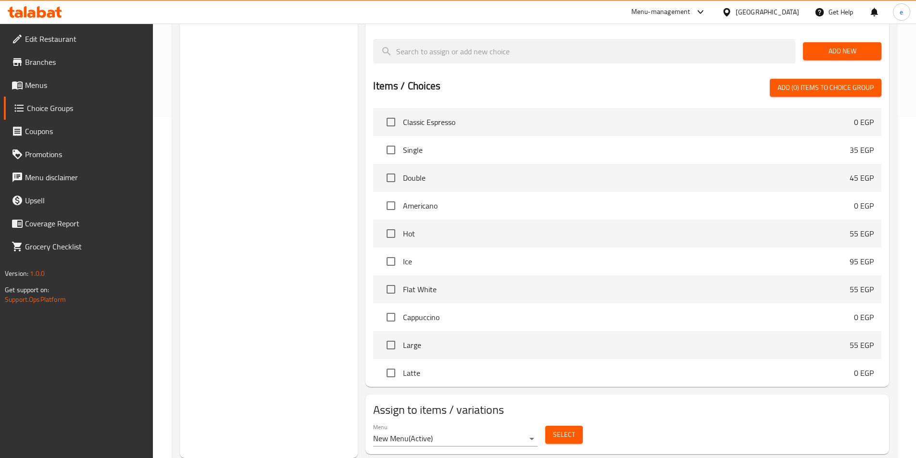 This screenshot has height=458, width=916. Describe the element at coordinates (78, 224) in the screenshot. I see `a: Coverage Report` at that location.